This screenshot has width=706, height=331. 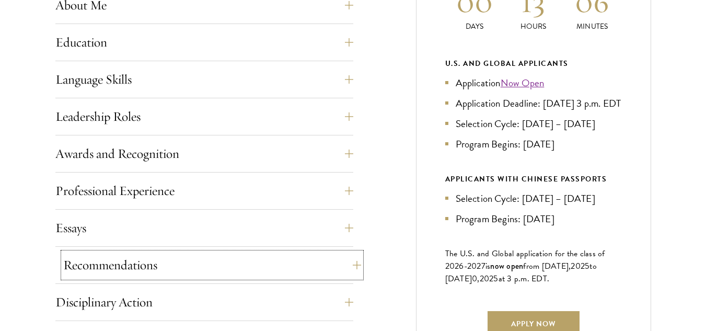 What do you see at coordinates (534, 179) in the screenshot?
I see `div: APPLICANTS WITH CHINESE PASSPORTS` at bounding box center [534, 179].